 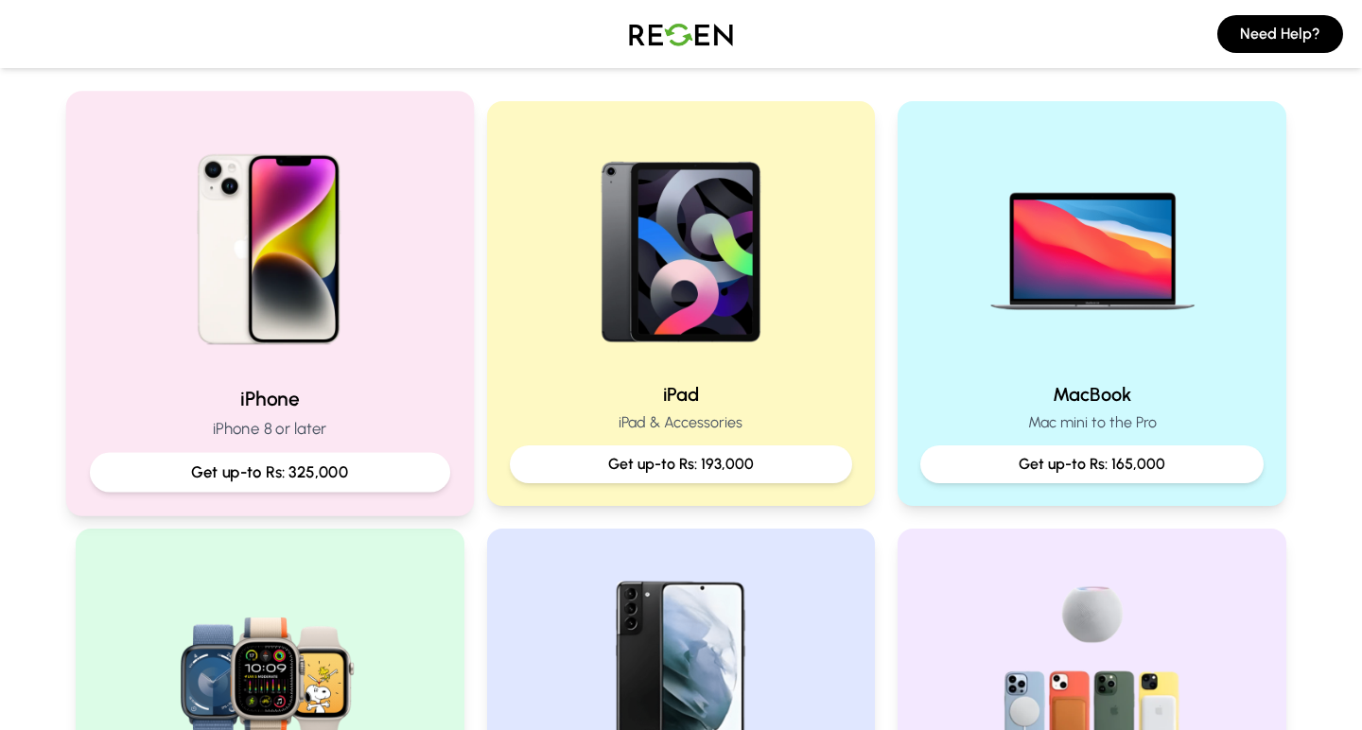 What do you see at coordinates (1091, 394) in the screenshot?
I see `h2: MacBook` at bounding box center [1091, 394].